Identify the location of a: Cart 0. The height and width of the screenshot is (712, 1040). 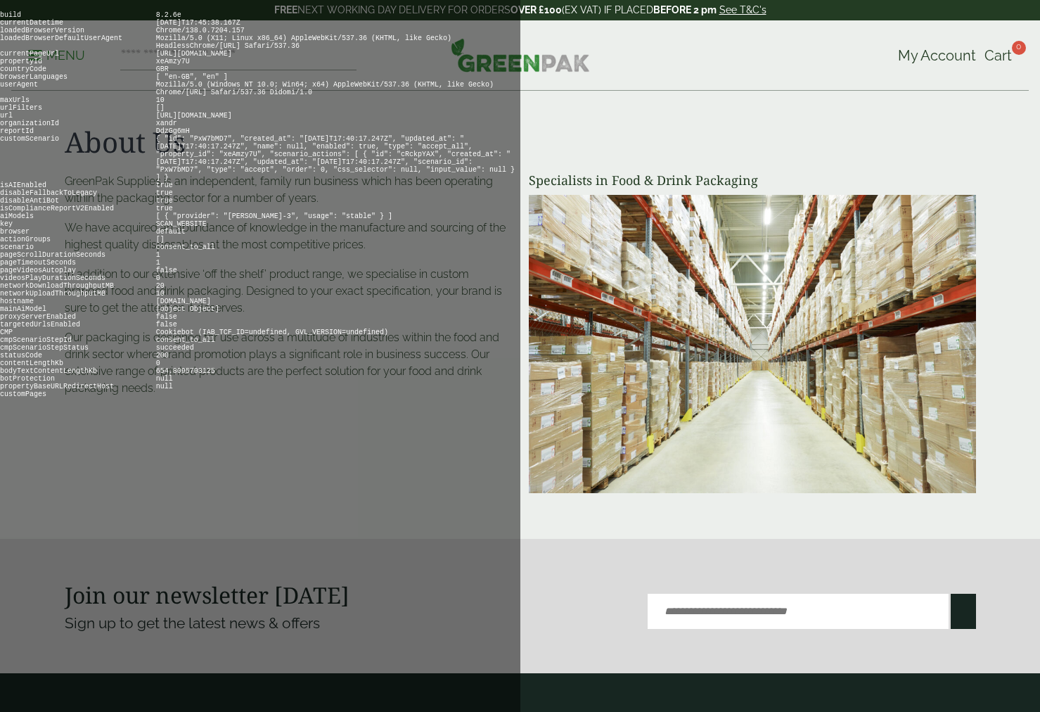
(998, 56).